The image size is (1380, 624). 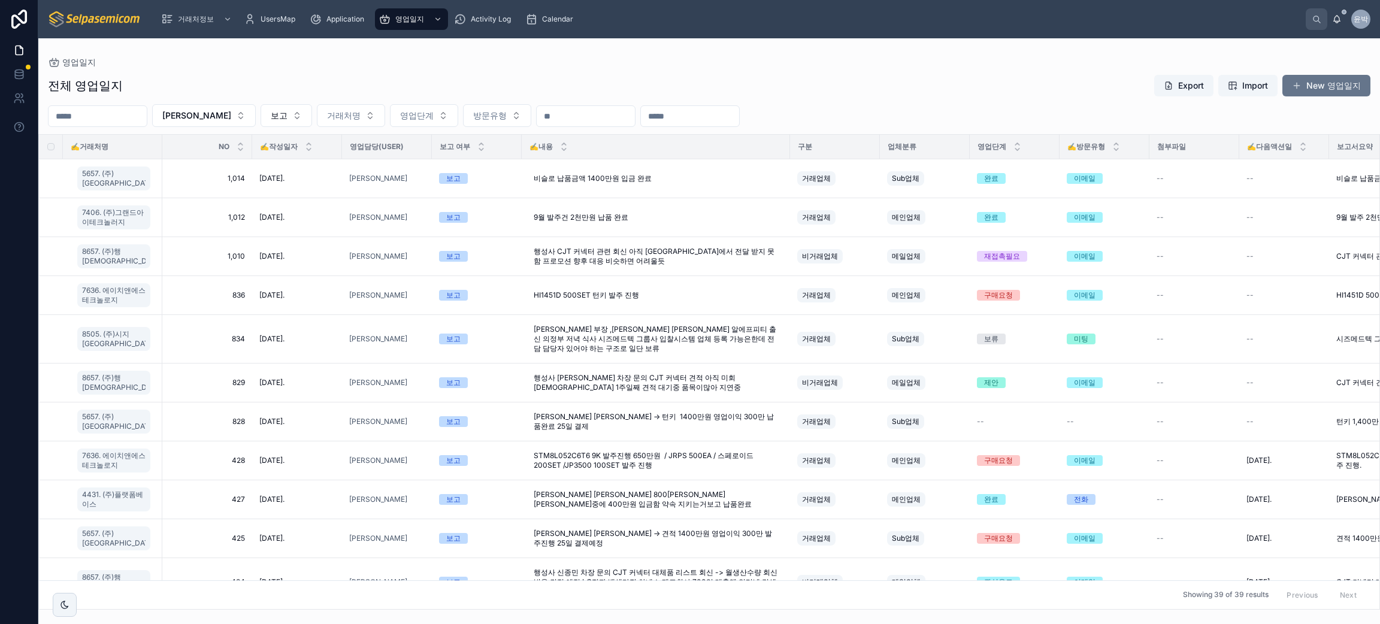 I want to click on a: 행성사 신종민 차장 문의 CJT 커넥터 대체품 리스트 회신 -> 월생산수량 회신받음 견적 예정 LG전자 백색가전 하네스 제조회사 700억 매출액 인터넷 검색으로 CJT 커넥터..., so click(x=656, y=582).